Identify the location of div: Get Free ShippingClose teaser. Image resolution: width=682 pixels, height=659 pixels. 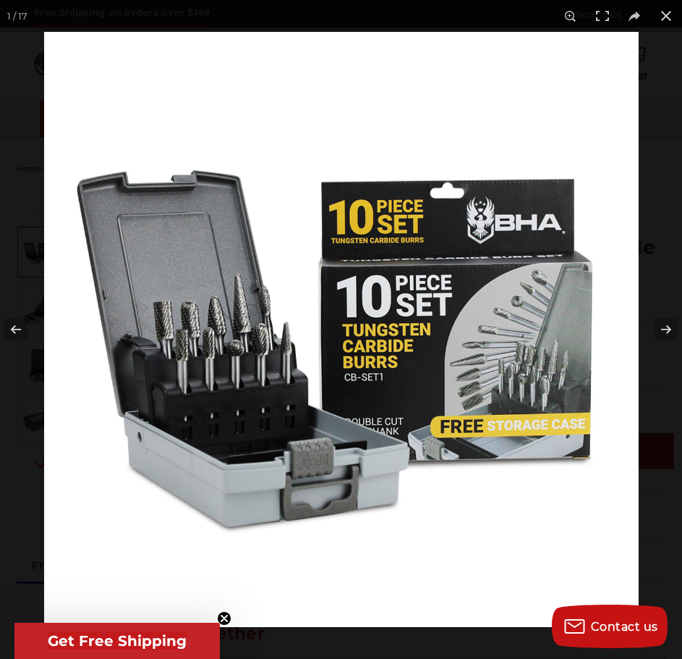
(117, 641).